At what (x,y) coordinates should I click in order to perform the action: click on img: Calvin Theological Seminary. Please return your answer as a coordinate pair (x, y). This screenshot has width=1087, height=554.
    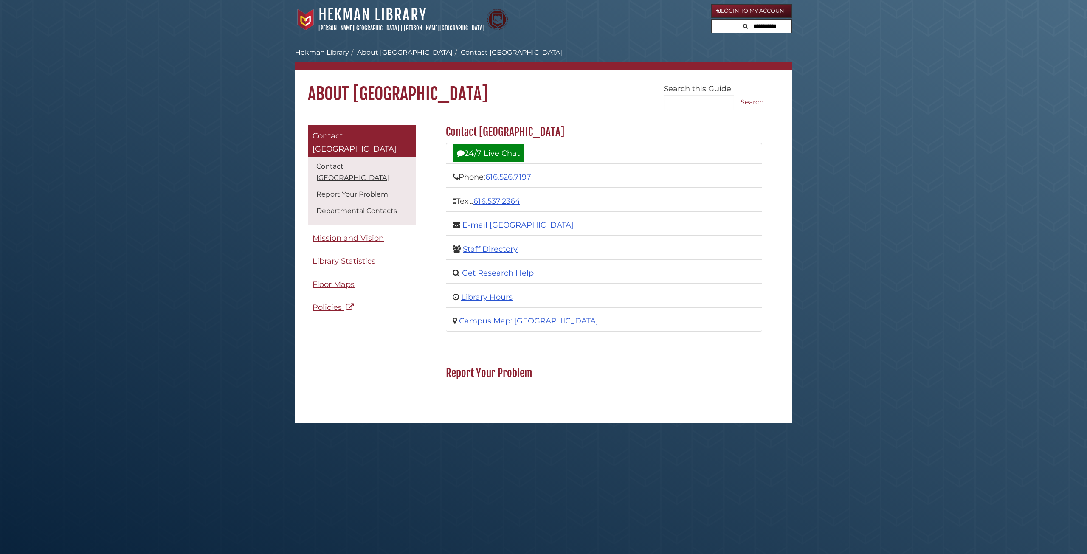
    Looking at the image, I should click on (497, 20).